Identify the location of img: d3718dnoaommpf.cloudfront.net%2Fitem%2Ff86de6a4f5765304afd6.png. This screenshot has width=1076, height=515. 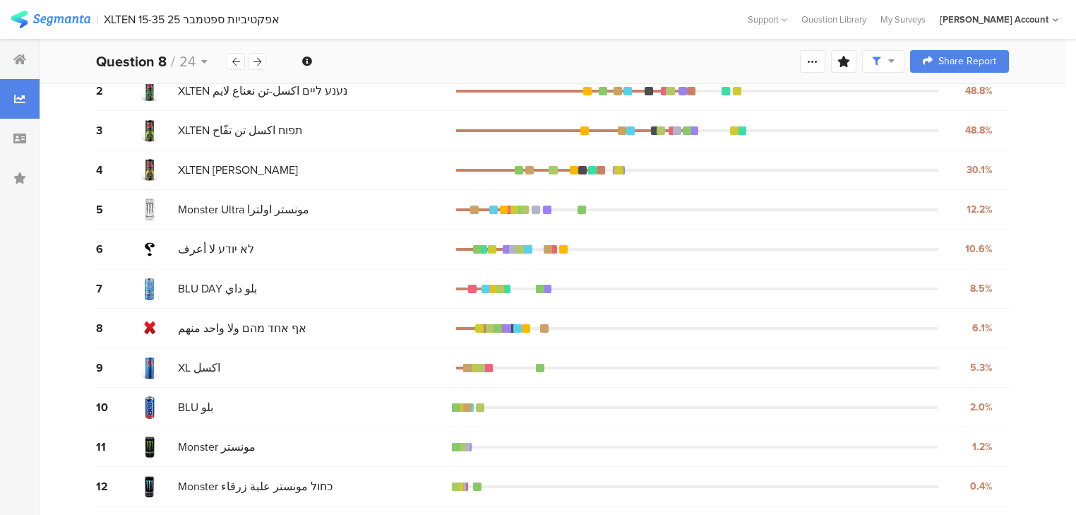
(150, 249).